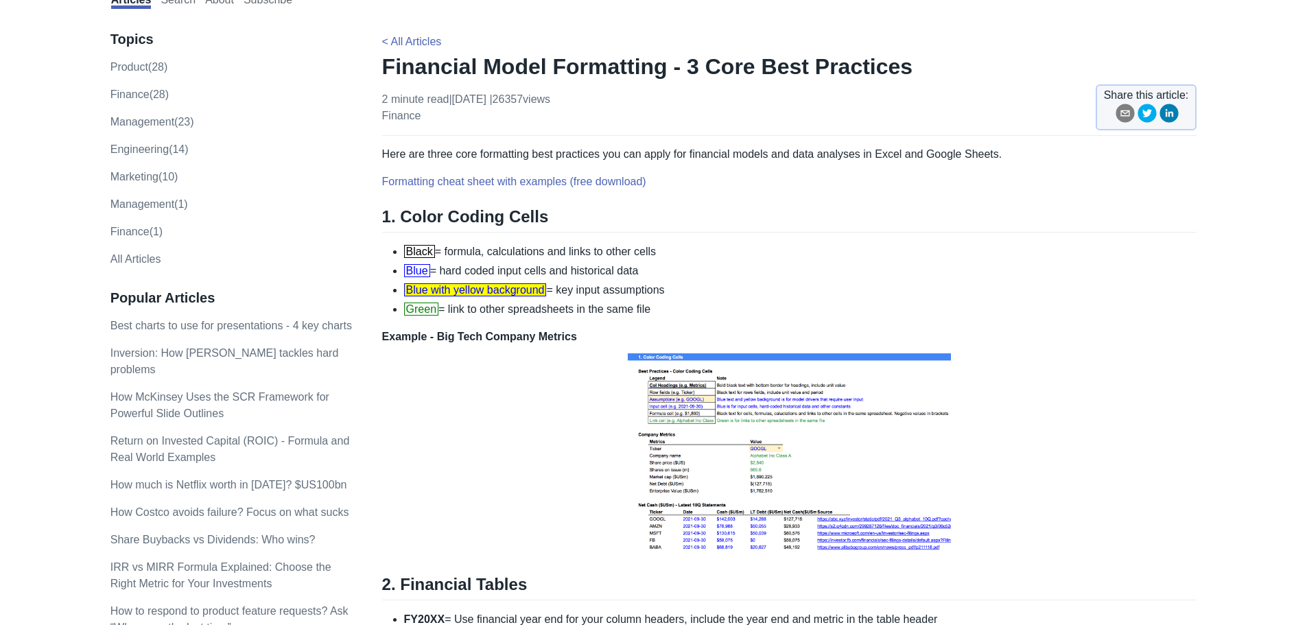  Describe the element at coordinates (790, 154) in the screenshot. I see `p: Here are three core formatting best practices you can apply for financial models and data analyse...` at that location.